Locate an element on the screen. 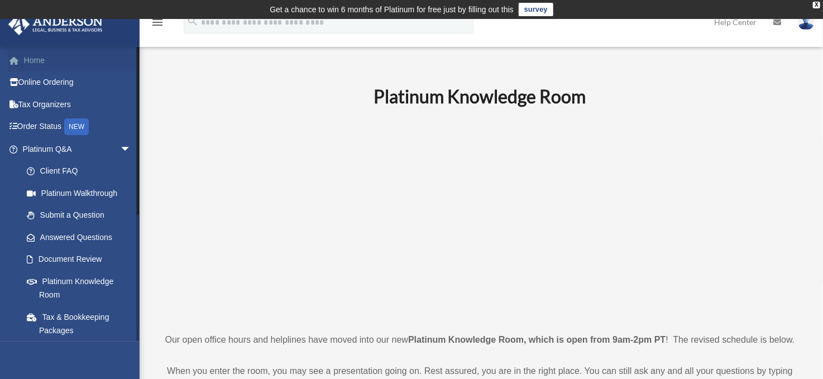 This screenshot has width=823, height=379. a: Answered Questions is located at coordinates (81, 237).